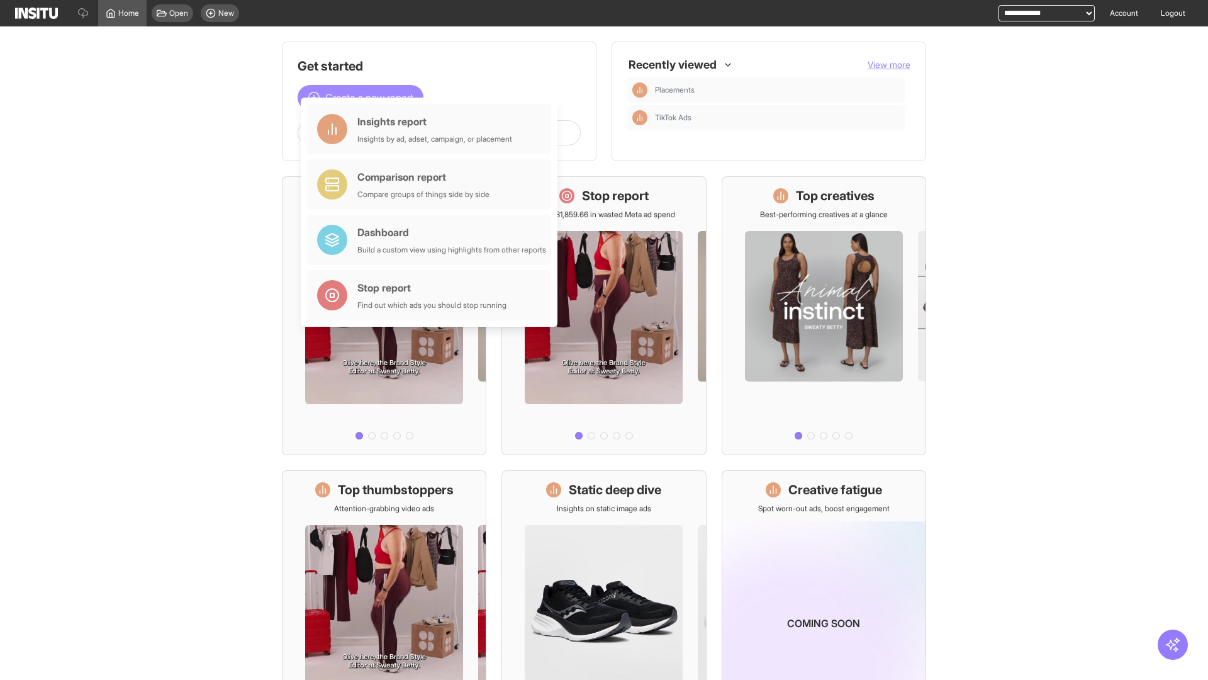  What do you see at coordinates (615, 490) in the screenshot?
I see `h1: Static deep dive` at bounding box center [615, 490].